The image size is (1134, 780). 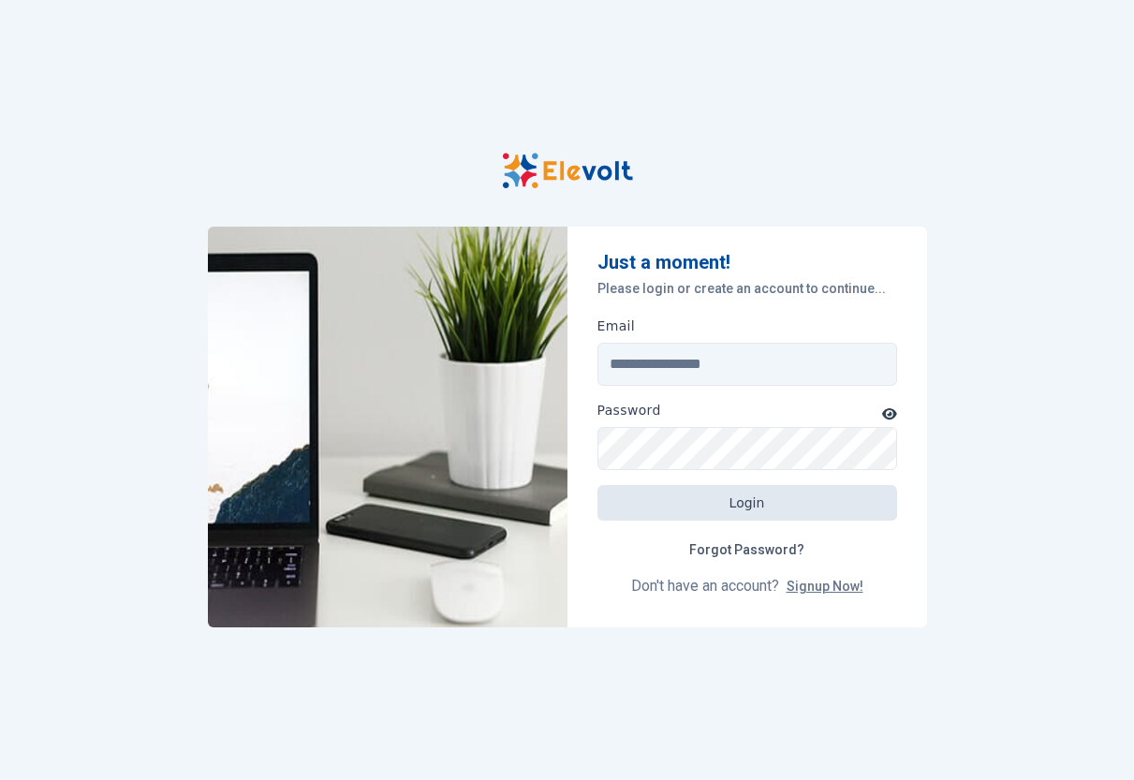 What do you see at coordinates (747, 503) in the screenshot?
I see `button: Login` at bounding box center [747, 503].